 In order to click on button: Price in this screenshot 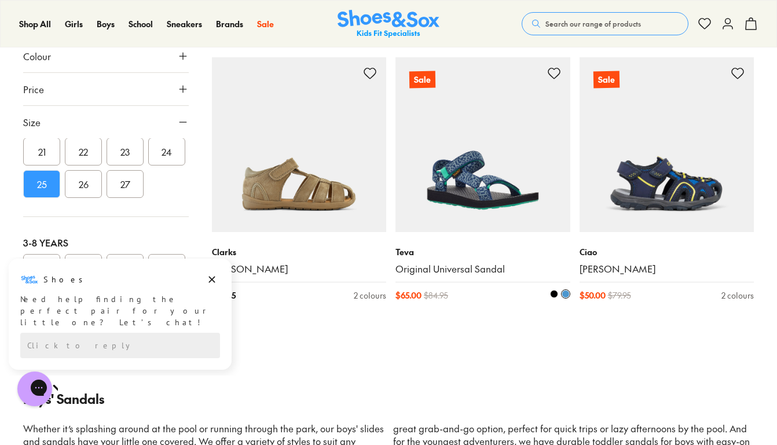, I will do `click(106, 89)`.